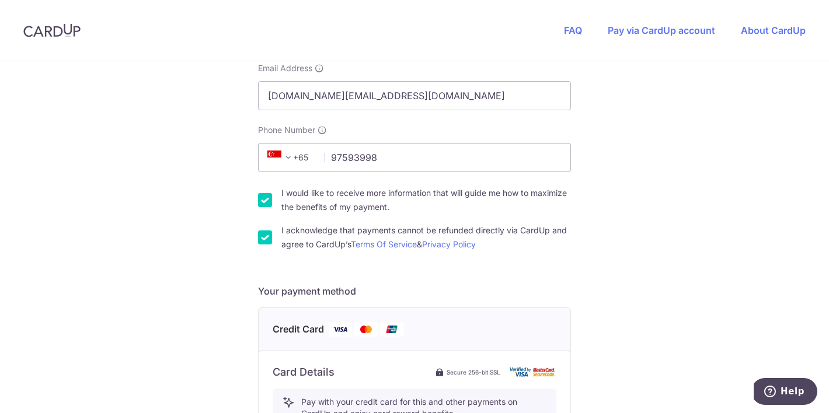 The image size is (829, 413). What do you see at coordinates (573, 30) in the screenshot?
I see `a: FAQ` at bounding box center [573, 30].